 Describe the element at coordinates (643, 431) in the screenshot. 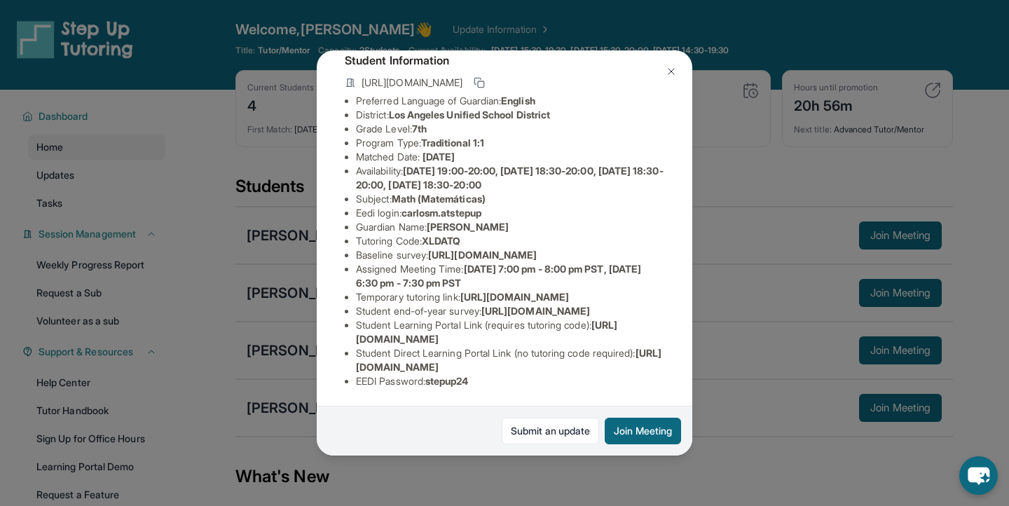

I see `button: Join Meeting` at that location.